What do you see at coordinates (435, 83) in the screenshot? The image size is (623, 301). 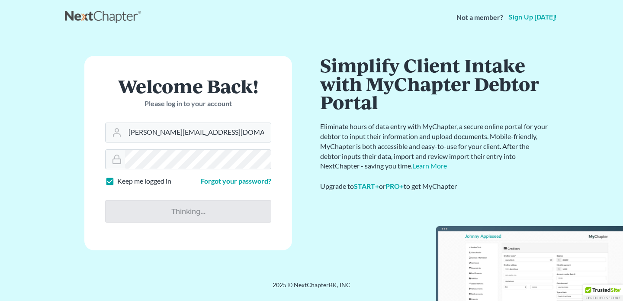 I see `h1: Simplify Client Intake with MyChapter Debtor Portal` at bounding box center [435, 83].